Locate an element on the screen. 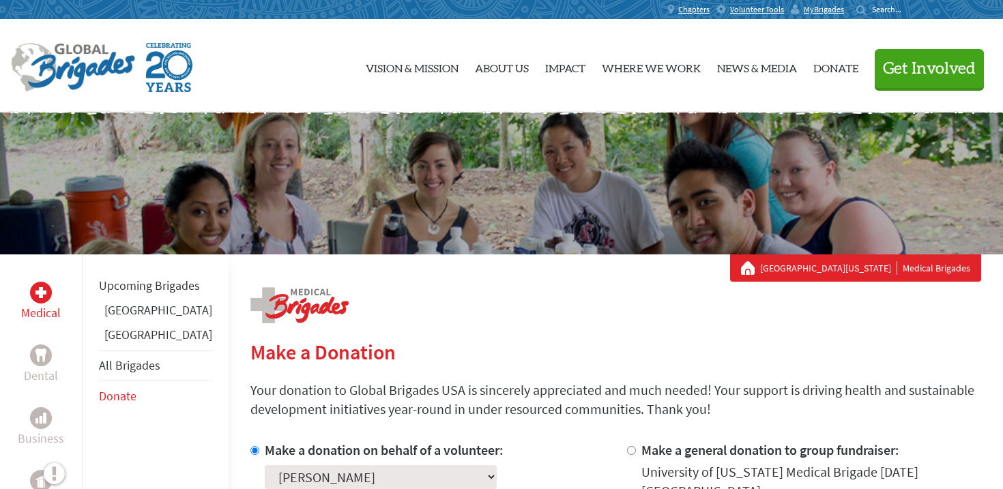 Image resolution: width=1003 pixels, height=489 pixels. a: BusinessBusiness is located at coordinates (41, 428).